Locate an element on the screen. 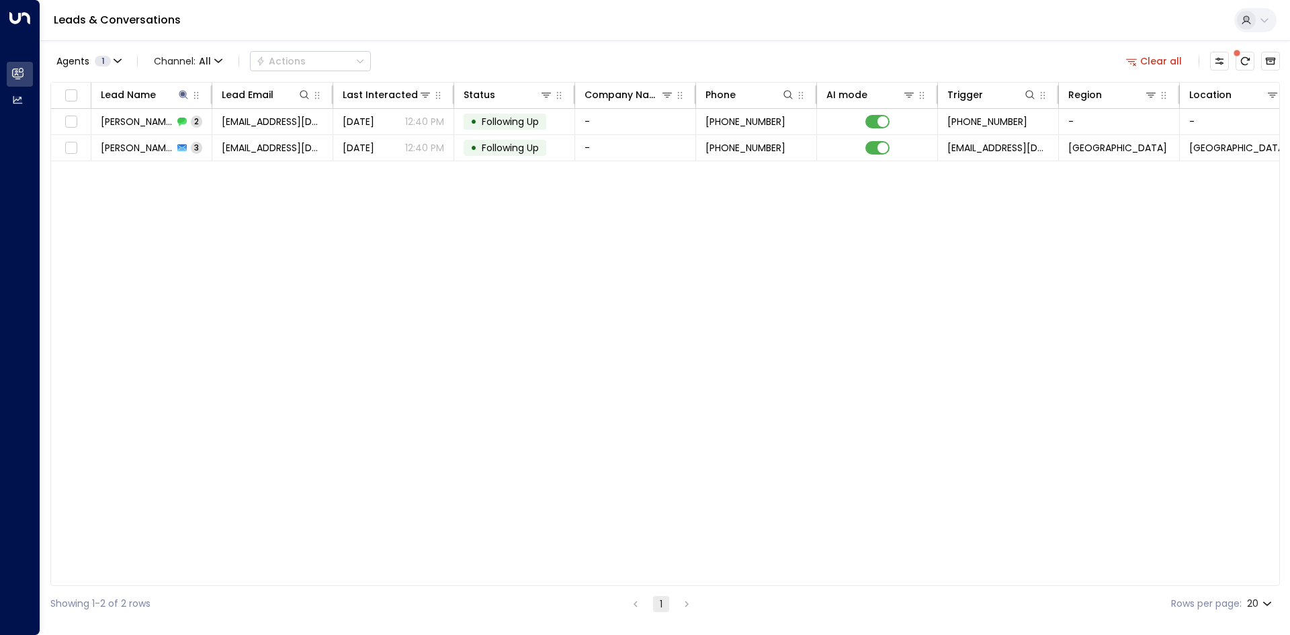 The width and height of the screenshot is (1290, 635). span: There are new threads available. Refresh the grid to view the latest updates. is located at coordinates (1245, 61).